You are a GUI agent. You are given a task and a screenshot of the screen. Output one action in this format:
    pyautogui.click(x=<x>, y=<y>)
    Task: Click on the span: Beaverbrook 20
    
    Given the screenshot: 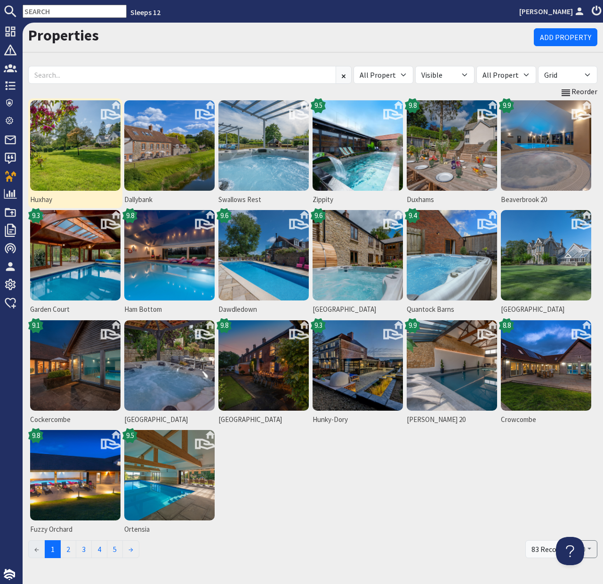 What is the action you would take?
    pyautogui.click(x=546, y=200)
    